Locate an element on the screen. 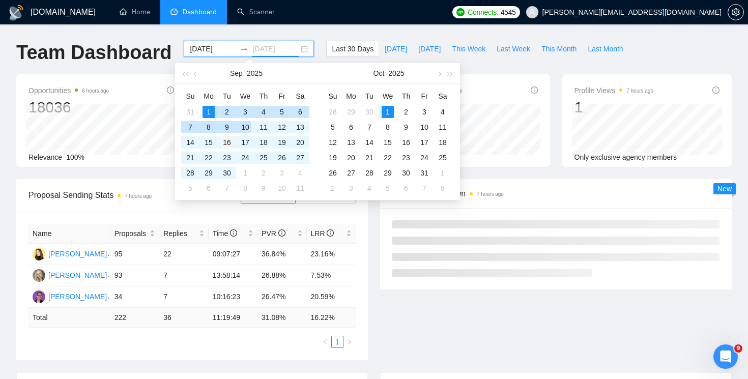  td: 2025-09-04 is located at coordinates (264, 112).